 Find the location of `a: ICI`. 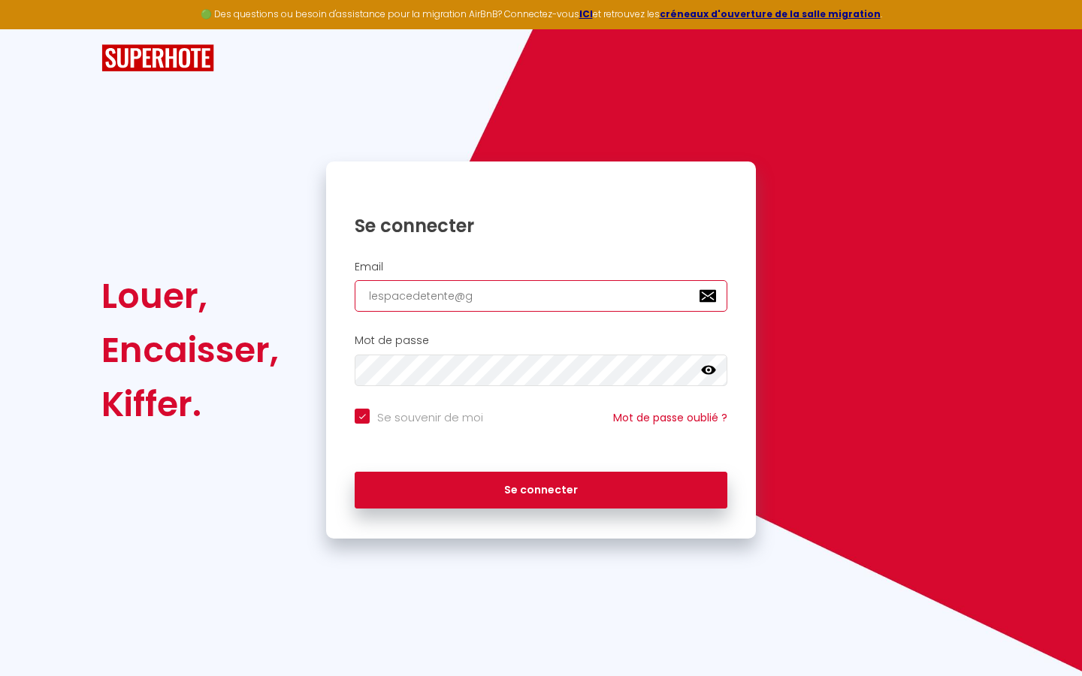

a: ICI is located at coordinates (586, 14).